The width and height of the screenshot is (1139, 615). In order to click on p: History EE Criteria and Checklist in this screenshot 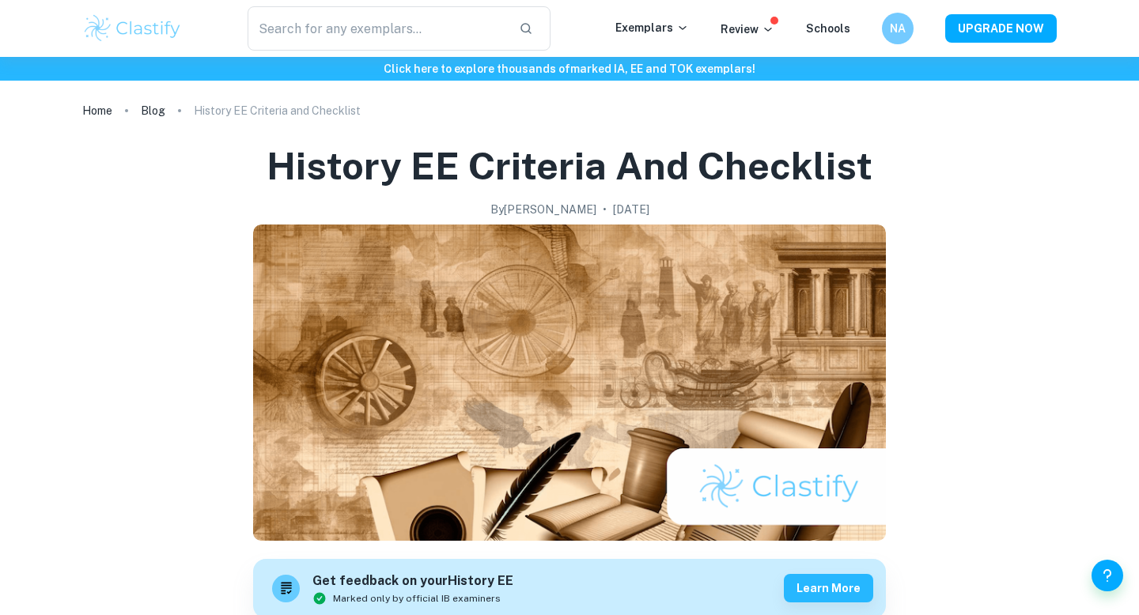, I will do `click(277, 111)`.